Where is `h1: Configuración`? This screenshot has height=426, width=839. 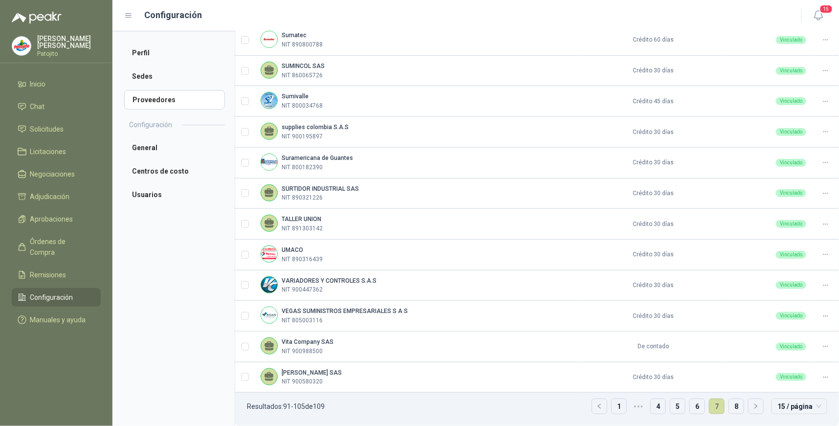
h1: Configuración is located at coordinates (174, 15).